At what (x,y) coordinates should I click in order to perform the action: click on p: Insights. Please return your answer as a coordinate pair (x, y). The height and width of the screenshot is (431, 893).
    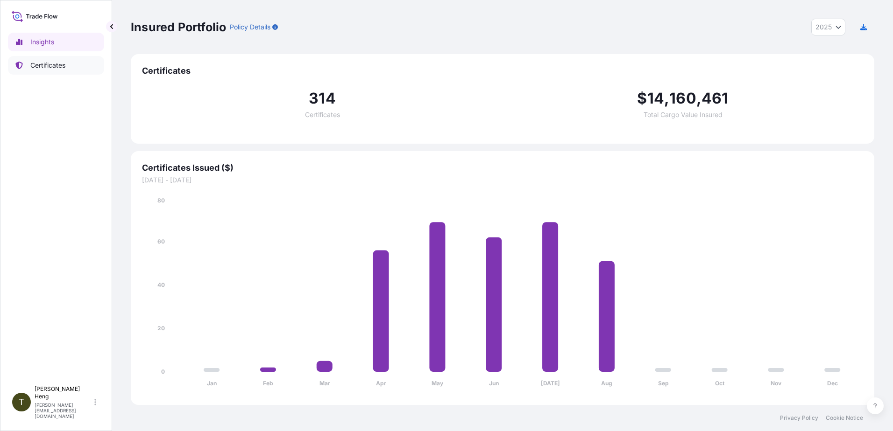
    Looking at the image, I should click on (42, 42).